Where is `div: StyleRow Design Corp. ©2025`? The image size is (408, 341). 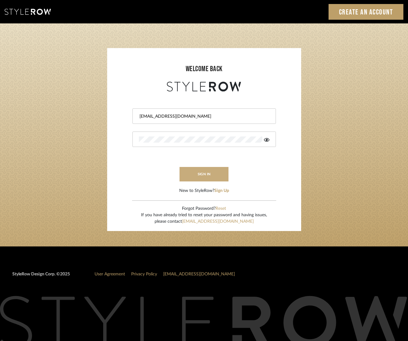 div: StyleRow Design Corp. ©2025 is located at coordinates (41, 277).